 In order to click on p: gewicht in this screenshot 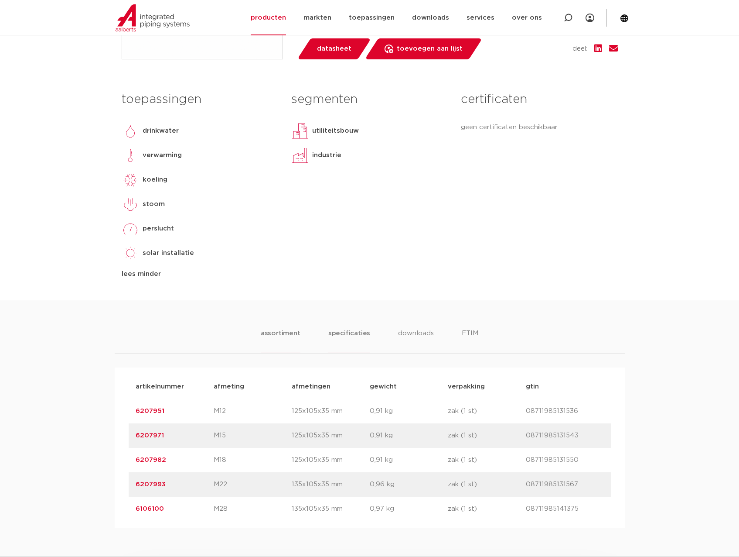, I will do `click(409, 387)`.